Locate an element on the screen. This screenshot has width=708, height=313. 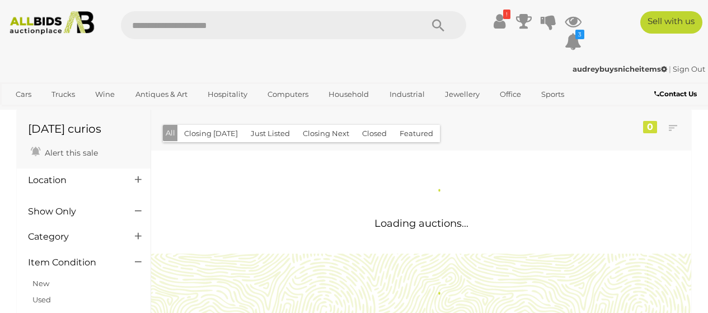
h4: Item Condition is located at coordinates (73, 263).